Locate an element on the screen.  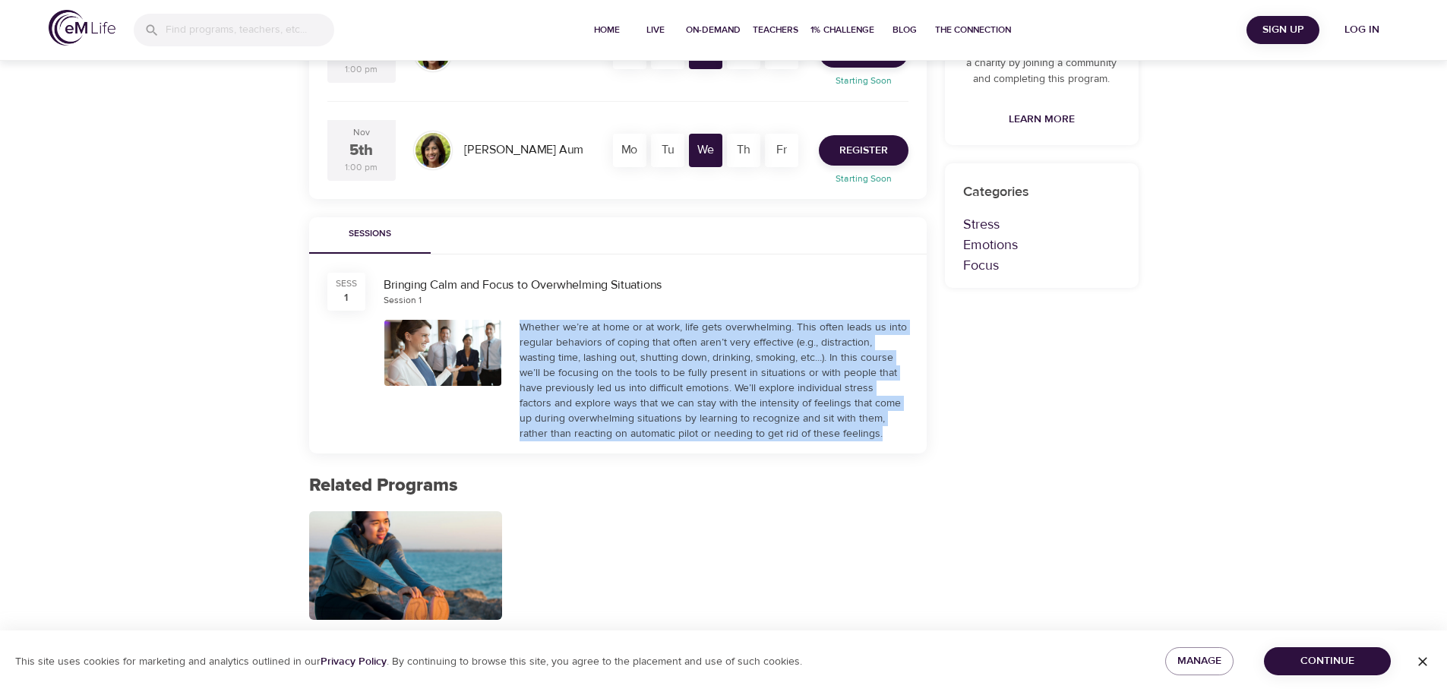
p: Overcoming Obstacles to Change is located at coordinates (406, 635).